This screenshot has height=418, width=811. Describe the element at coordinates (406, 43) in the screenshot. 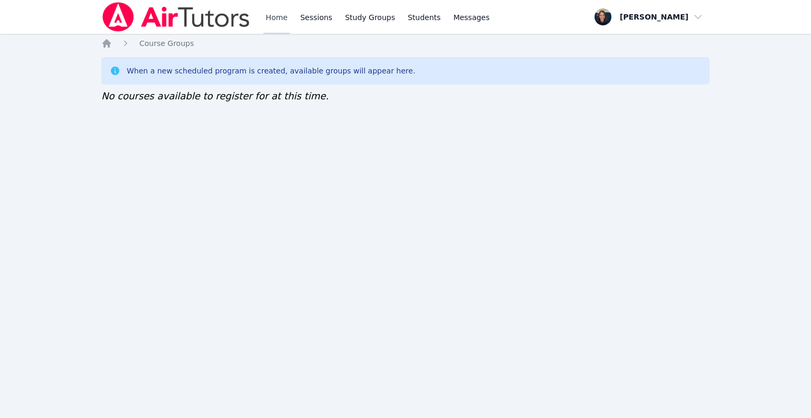

I see `nav: Breadcrumb` at that location.